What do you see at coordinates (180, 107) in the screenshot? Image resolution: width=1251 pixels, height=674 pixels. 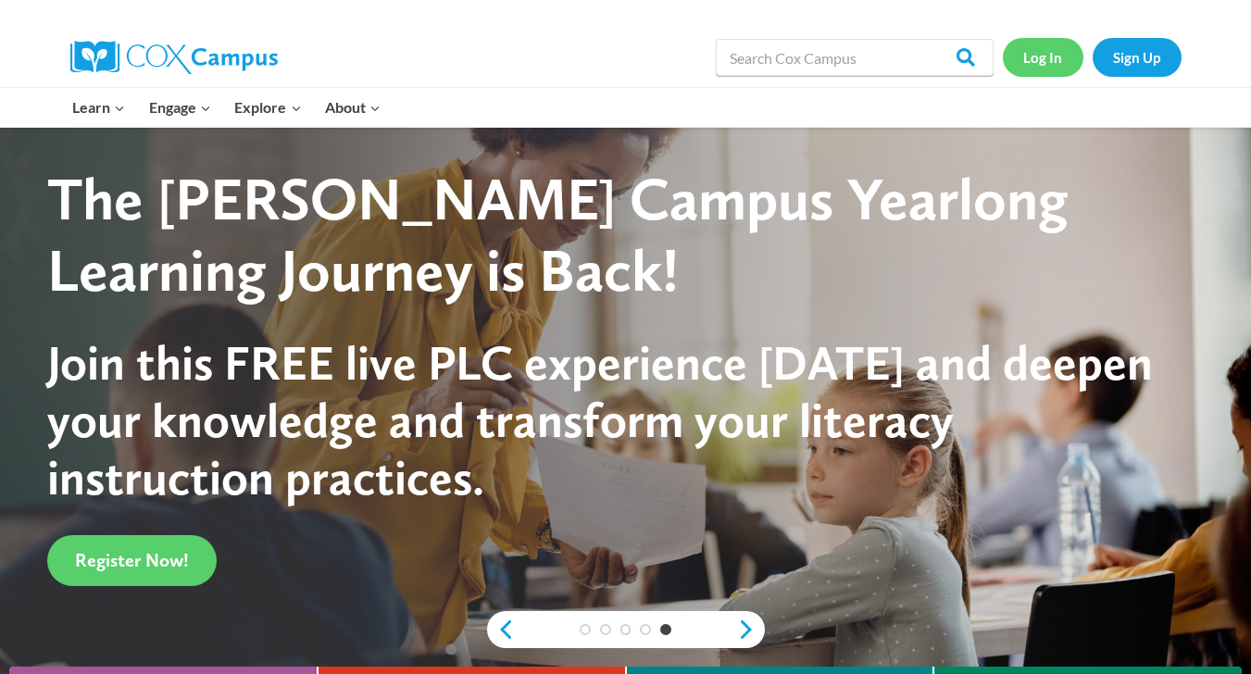 I see `button: Child menu of Engage` at bounding box center [180, 107].